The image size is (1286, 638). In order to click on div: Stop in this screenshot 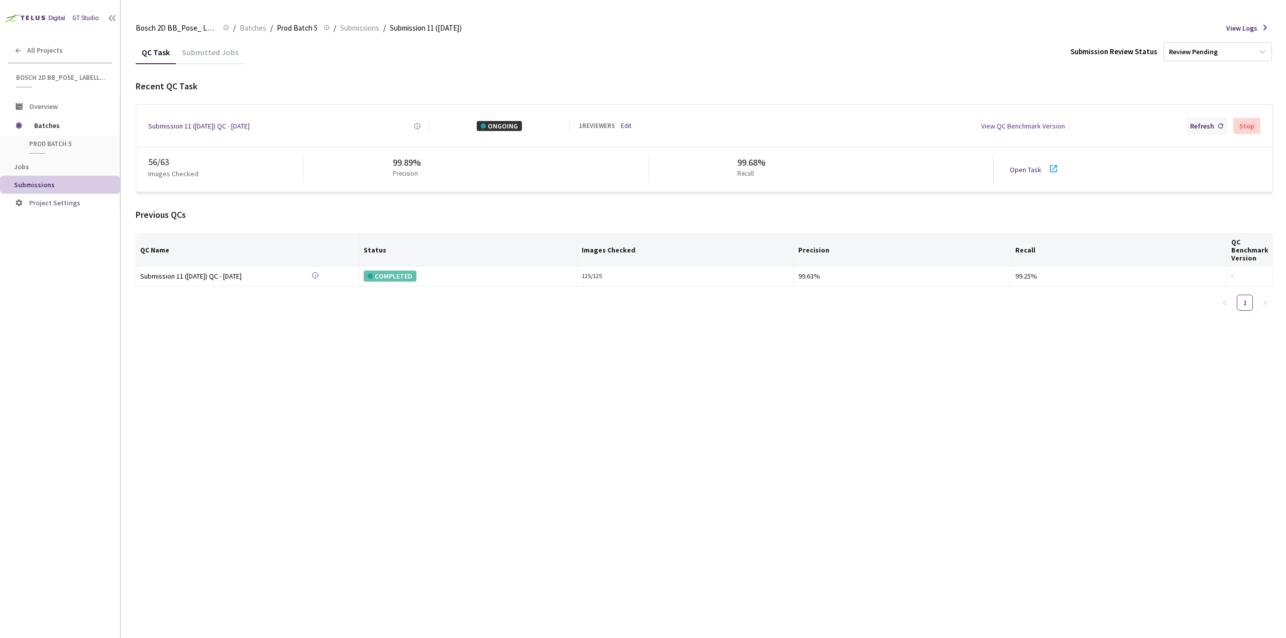, I will do `click(1246, 126)`.